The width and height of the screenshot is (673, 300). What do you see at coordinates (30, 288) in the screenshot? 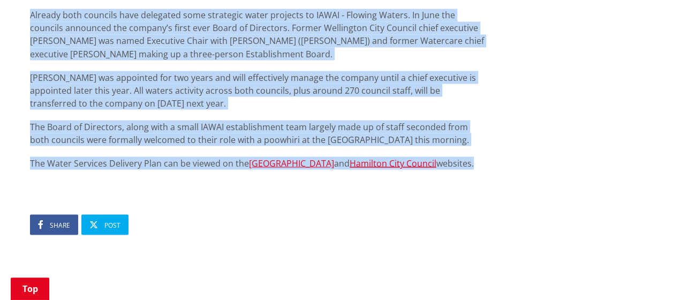
I see `a: Top` at bounding box center [30, 288].